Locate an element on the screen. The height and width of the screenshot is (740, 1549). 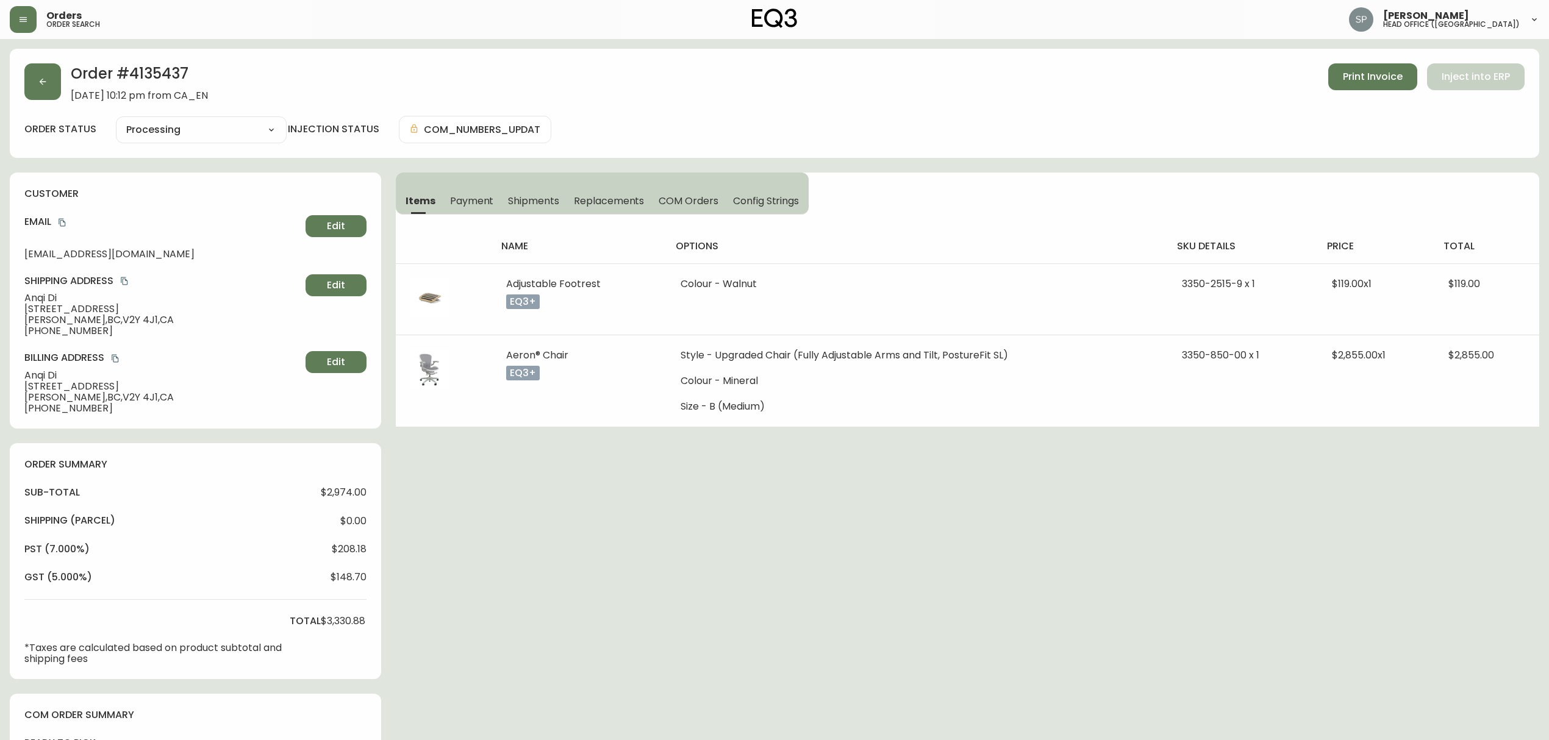
span: $2,974.00 is located at coordinates (343, 493).